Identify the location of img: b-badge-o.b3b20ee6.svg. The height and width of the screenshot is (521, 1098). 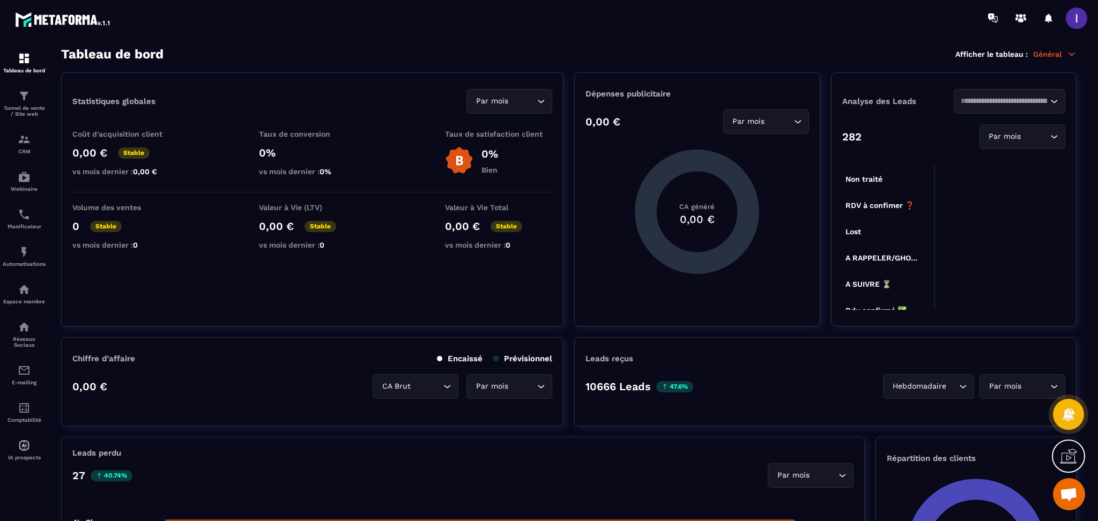
(459, 160).